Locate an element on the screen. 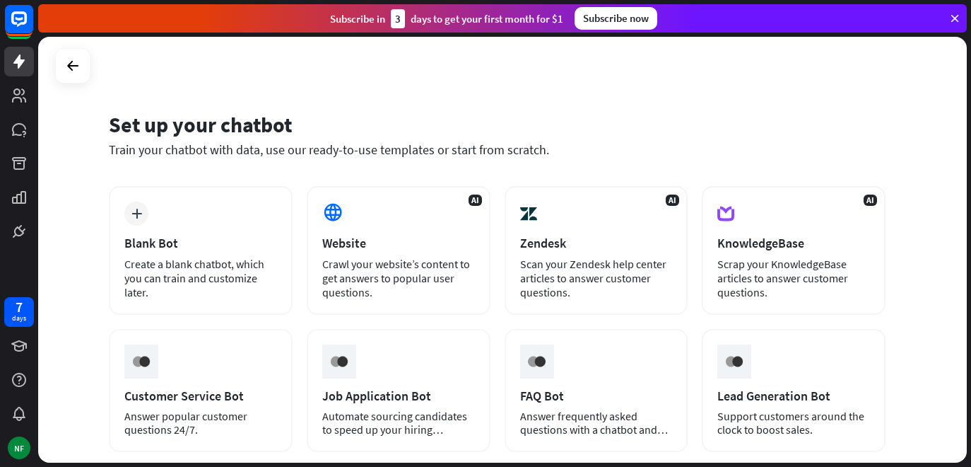 The image size is (971, 467). div: 3 is located at coordinates (398, 18).